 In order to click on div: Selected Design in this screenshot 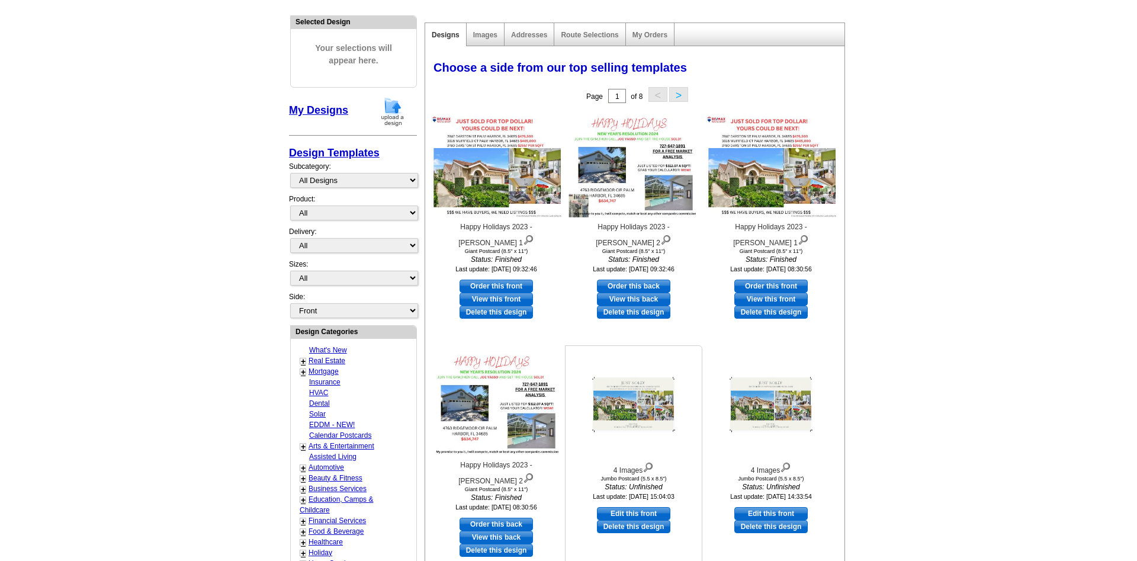, I will do `click(353, 21)`.